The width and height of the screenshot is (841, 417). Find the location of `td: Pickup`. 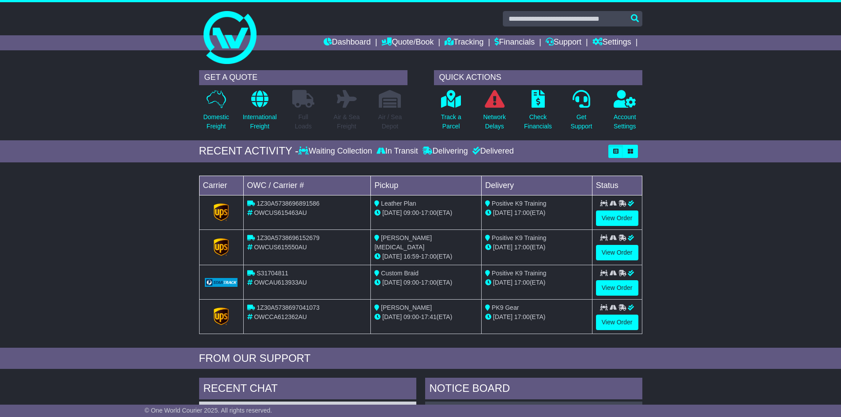

td: Pickup is located at coordinates (426, 185).